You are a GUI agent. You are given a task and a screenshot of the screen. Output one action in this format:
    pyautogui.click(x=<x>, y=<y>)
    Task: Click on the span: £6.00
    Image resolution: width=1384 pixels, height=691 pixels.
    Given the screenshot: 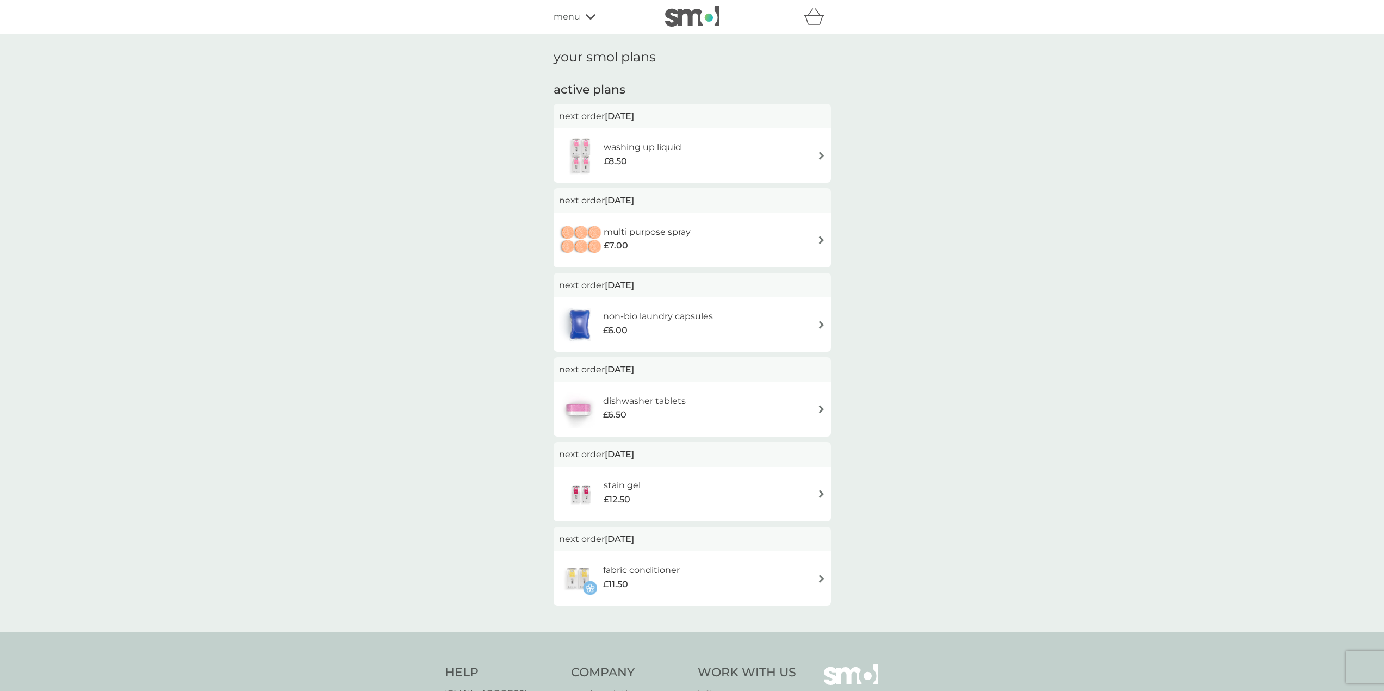 What is the action you would take?
    pyautogui.click(x=615, y=331)
    